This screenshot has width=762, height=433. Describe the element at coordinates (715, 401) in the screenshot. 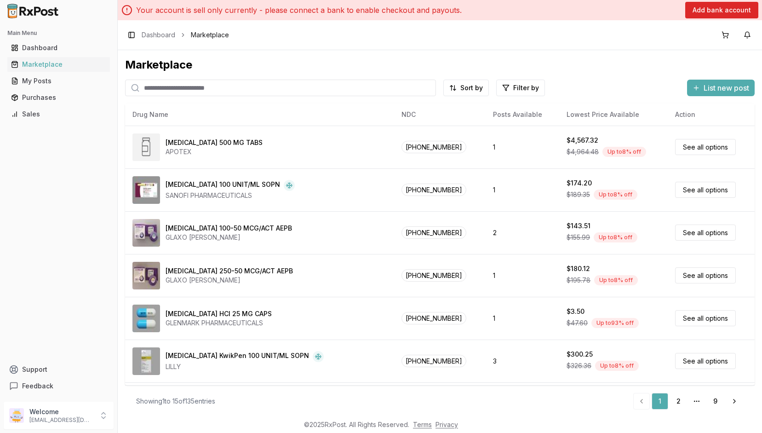

I see `a: 9` at that location.